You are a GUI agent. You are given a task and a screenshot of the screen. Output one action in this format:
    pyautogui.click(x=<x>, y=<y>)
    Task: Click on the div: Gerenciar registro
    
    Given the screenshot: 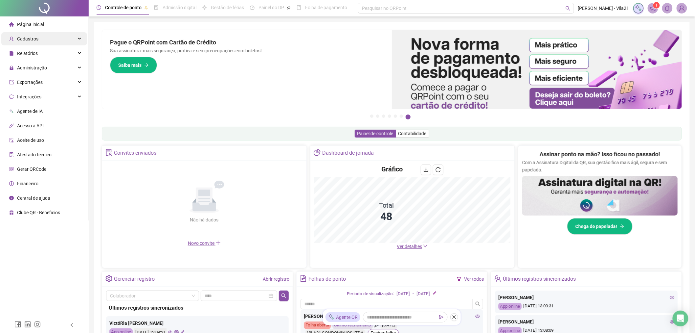 What is the action you would take?
    pyautogui.click(x=134, y=279)
    